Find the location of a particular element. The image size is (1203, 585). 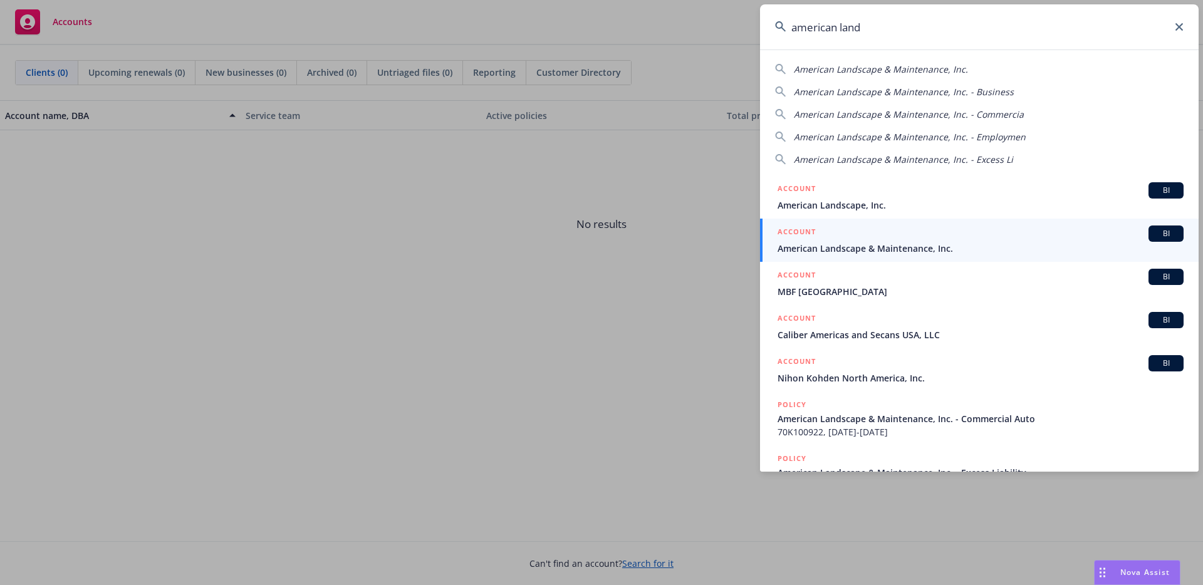

button: Nova Assist is located at coordinates (1137, 573).